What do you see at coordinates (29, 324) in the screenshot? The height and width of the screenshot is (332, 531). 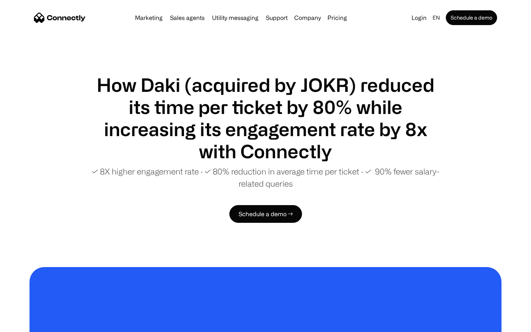 I see `ul: Language list` at bounding box center [29, 324].